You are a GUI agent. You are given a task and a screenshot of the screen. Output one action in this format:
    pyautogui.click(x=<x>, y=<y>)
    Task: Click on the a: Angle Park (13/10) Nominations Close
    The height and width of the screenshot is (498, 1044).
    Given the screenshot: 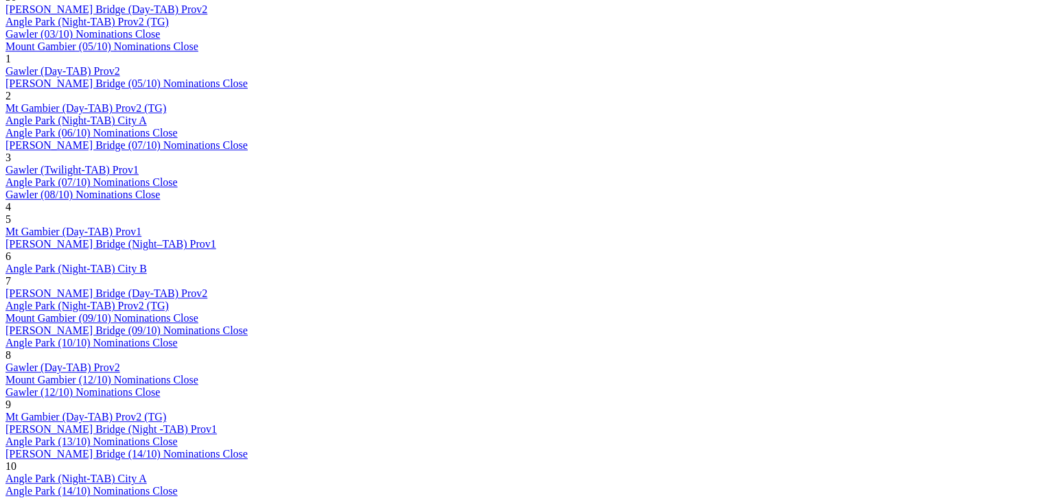 What is the action you would take?
    pyautogui.click(x=91, y=441)
    